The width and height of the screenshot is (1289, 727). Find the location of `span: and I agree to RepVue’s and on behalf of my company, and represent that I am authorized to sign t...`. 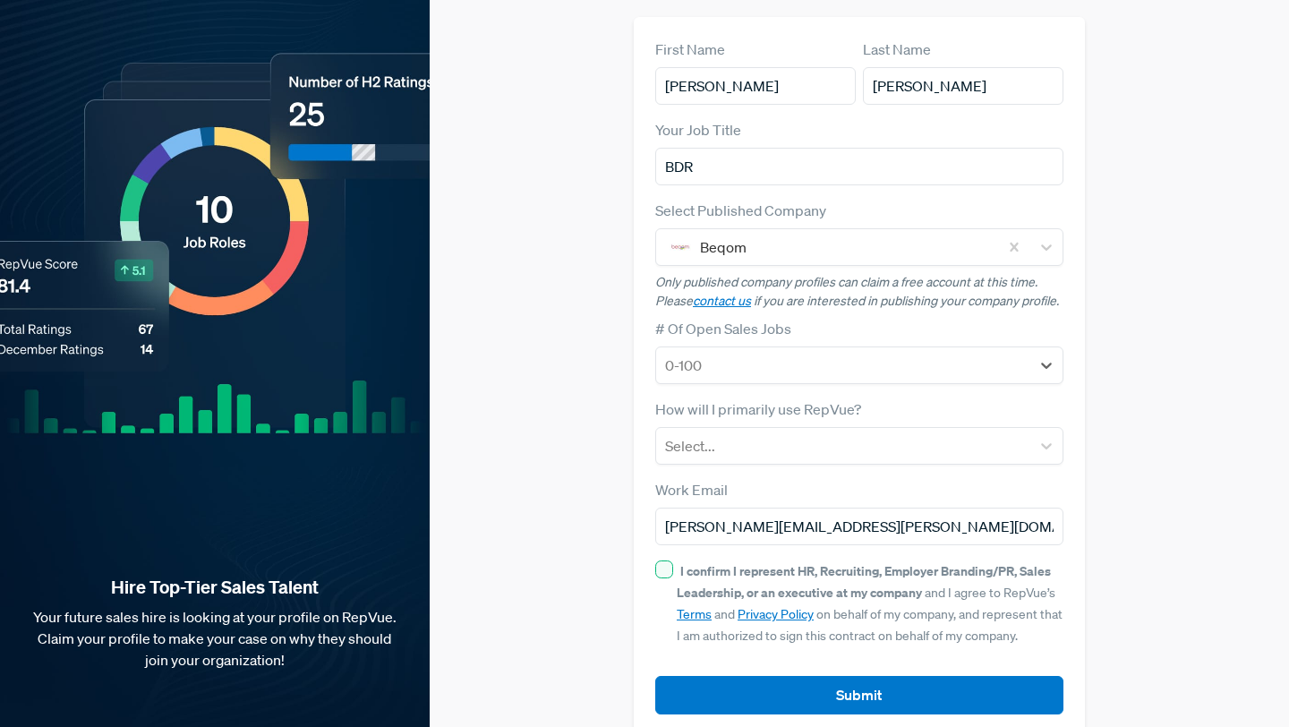

span: and I agree to RepVue’s and on behalf of my company, and represent that I am authorized to sign t... is located at coordinates (869, 603).